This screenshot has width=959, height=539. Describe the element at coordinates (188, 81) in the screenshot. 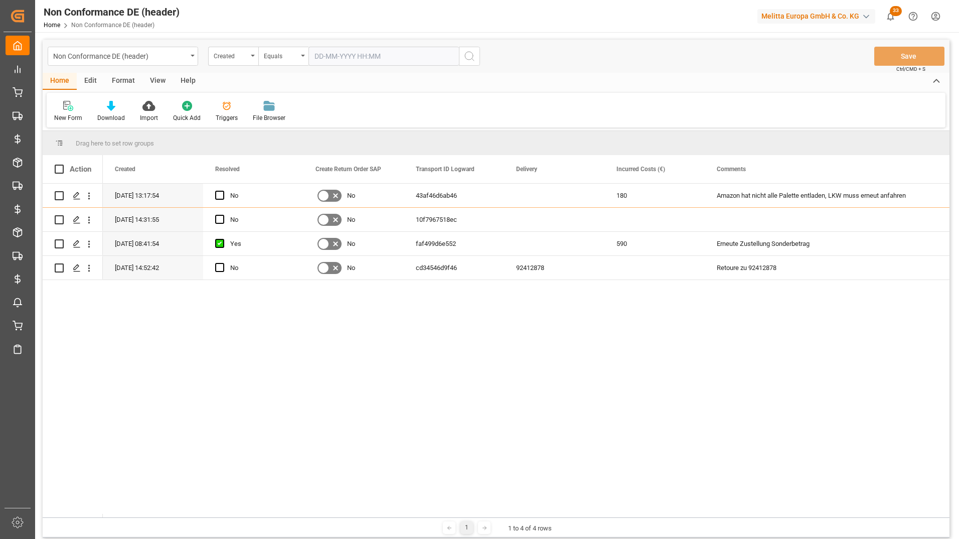

I see `div: Help` at that location.